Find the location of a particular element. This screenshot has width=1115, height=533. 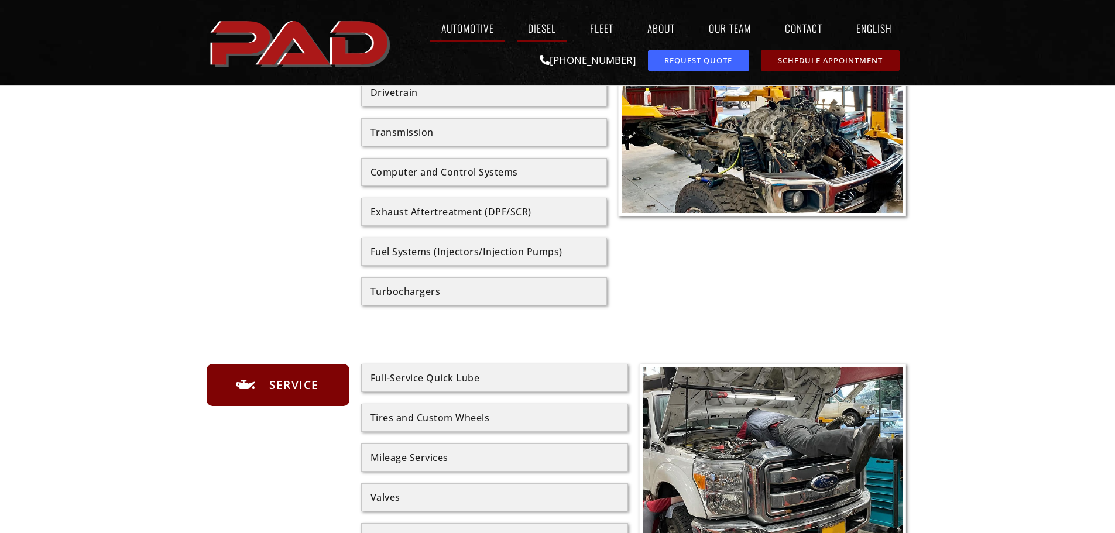

div: Turbochargers is located at coordinates (484, 291).